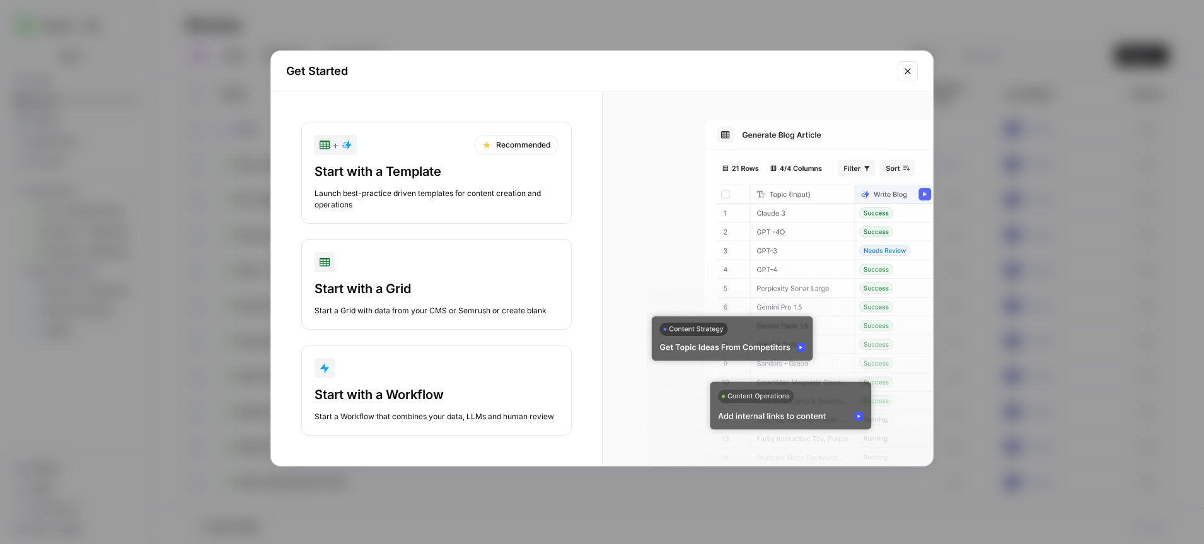 Image resolution: width=1204 pixels, height=544 pixels. I want to click on div: Recommended, so click(516, 145).